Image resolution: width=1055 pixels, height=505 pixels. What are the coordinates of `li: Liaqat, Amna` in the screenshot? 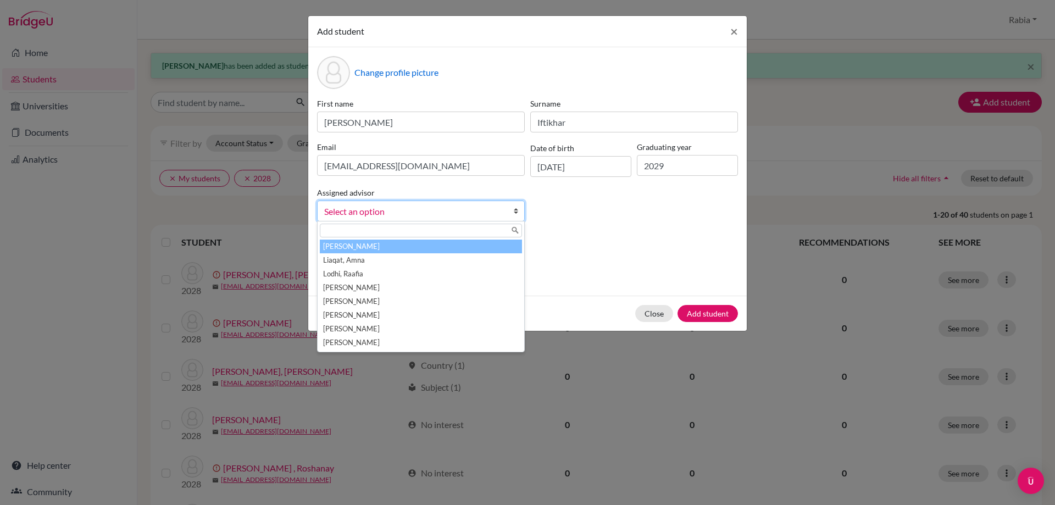 It's located at (421, 260).